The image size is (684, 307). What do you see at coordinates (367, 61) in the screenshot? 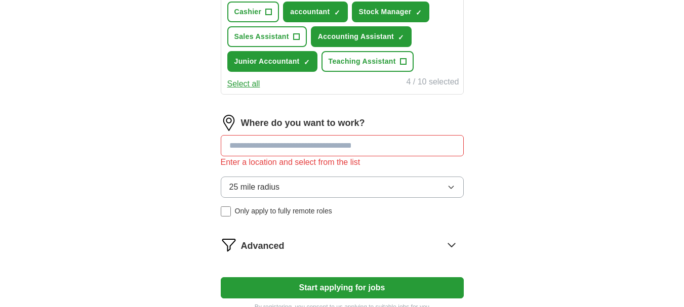
I see `button: Teaching Assistant` at bounding box center [367, 61].